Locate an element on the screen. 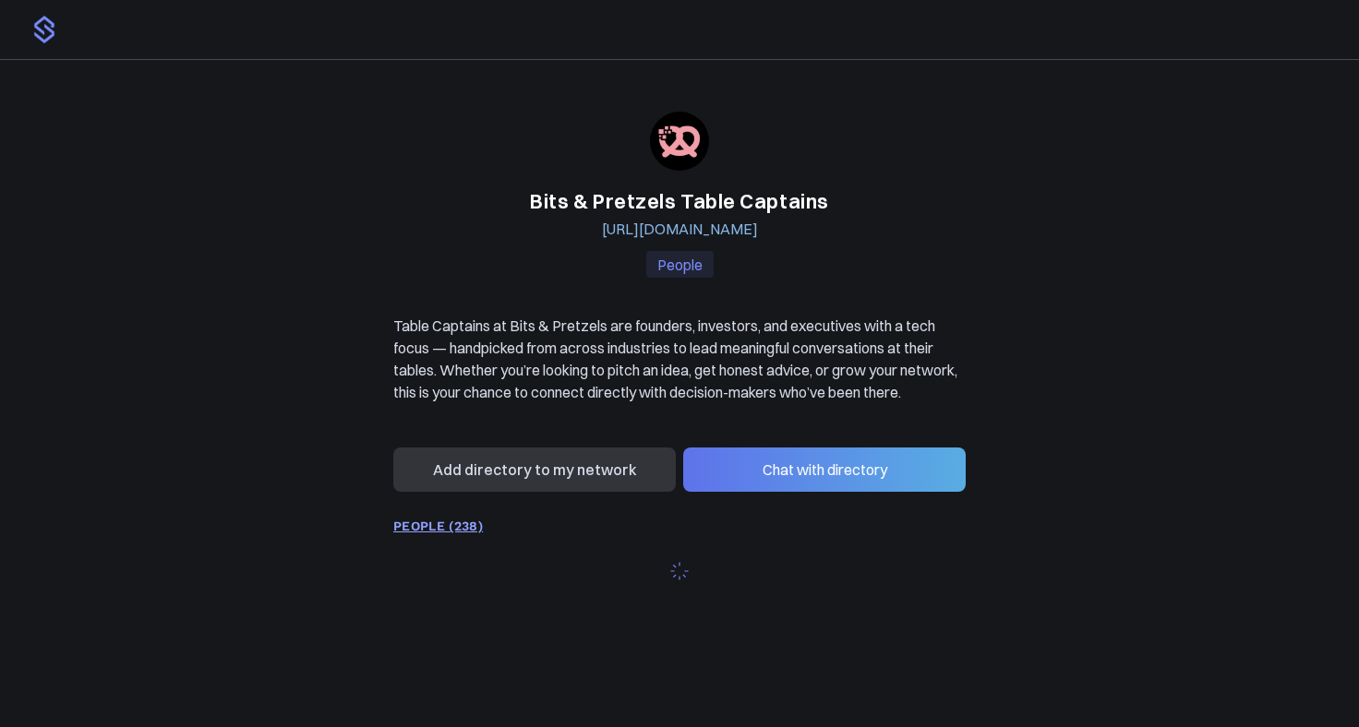 The width and height of the screenshot is (1359, 727). img: bitsandpretzels.com is located at coordinates (679, 141).